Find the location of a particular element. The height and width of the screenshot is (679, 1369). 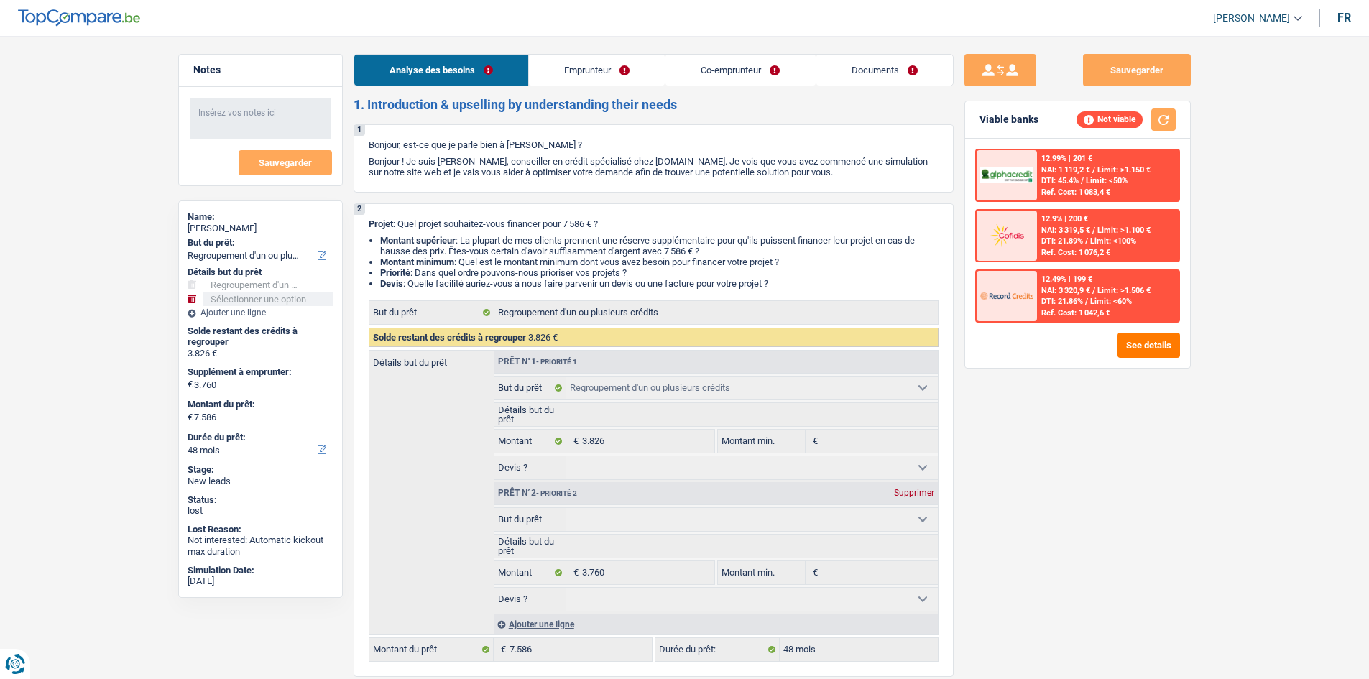

img: Record Credits is located at coordinates (1007, 295).